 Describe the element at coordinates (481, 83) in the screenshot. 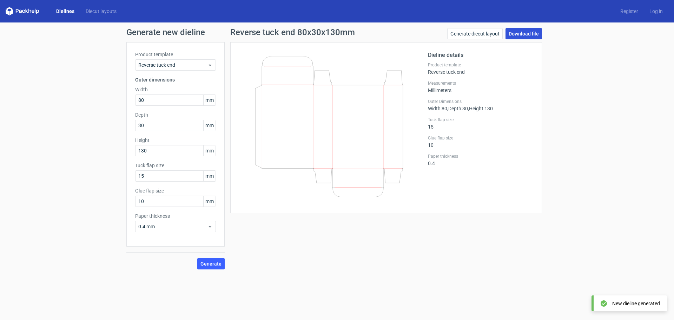

I see `label: Measurements` at that location.